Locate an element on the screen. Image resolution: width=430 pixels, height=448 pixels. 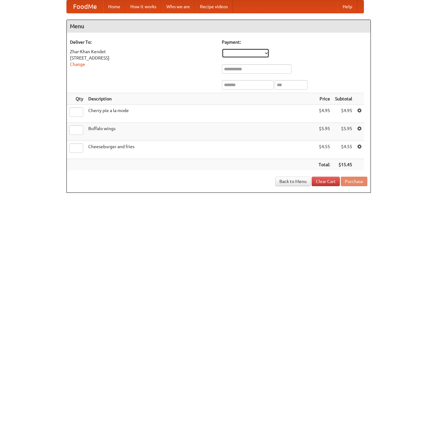
a: FoodMe is located at coordinates (85, 7).